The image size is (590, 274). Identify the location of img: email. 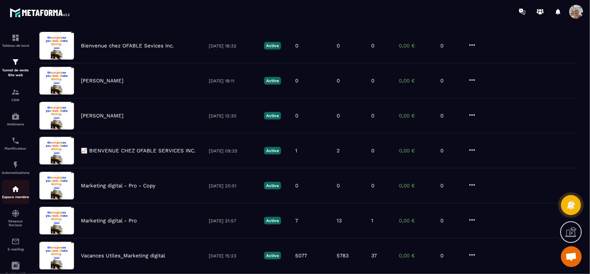
(16, 241).